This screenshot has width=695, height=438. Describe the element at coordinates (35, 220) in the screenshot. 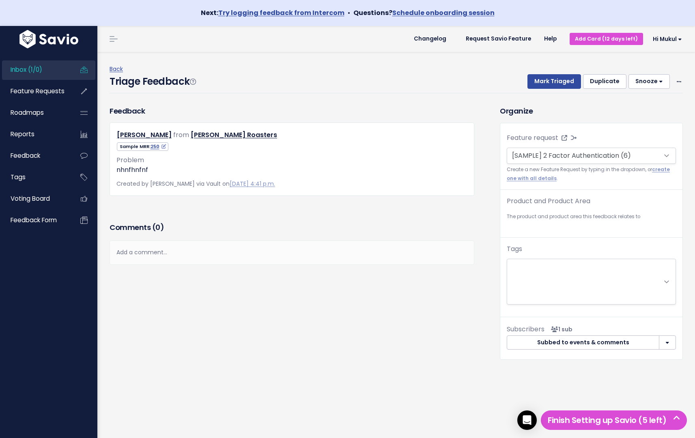

I see `a: Feedback form` at that location.